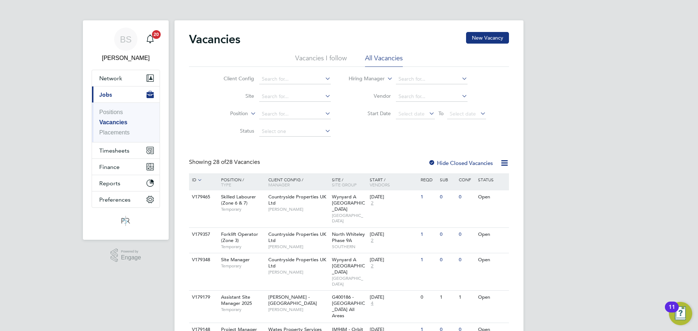 The width and height of the screenshot is (698, 331). What do you see at coordinates (672, 312) in the screenshot?
I see `div: 11` at bounding box center [672, 312].